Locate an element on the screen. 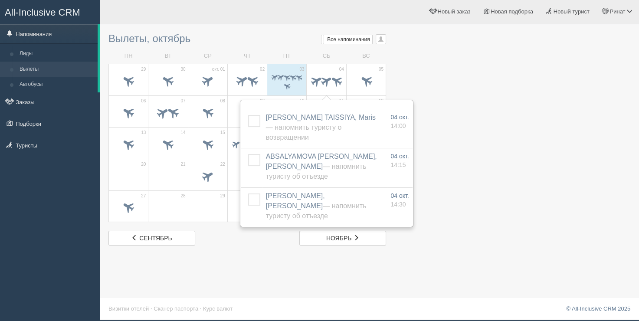 The image size is (639, 321). a: Вылеты is located at coordinates (56, 69).